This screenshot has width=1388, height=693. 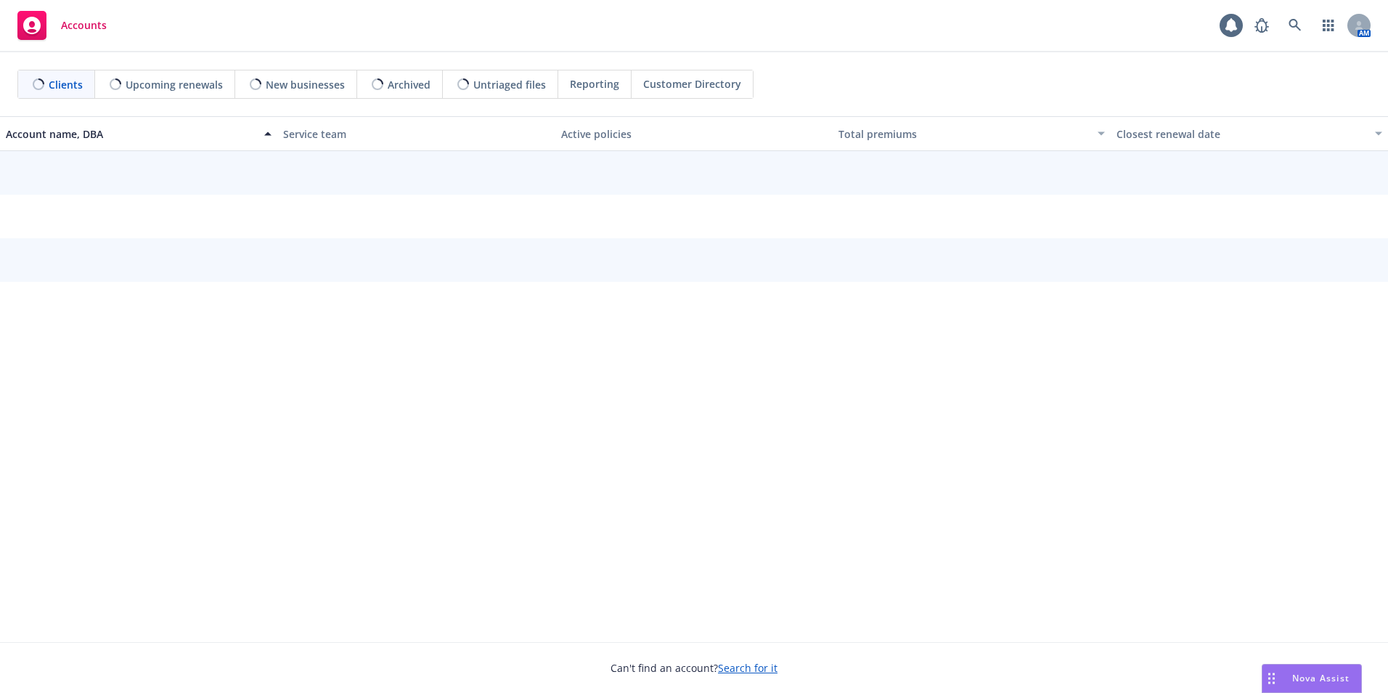 What do you see at coordinates (1241, 134) in the screenshot?
I see `div: Closest renewal date` at bounding box center [1241, 134].